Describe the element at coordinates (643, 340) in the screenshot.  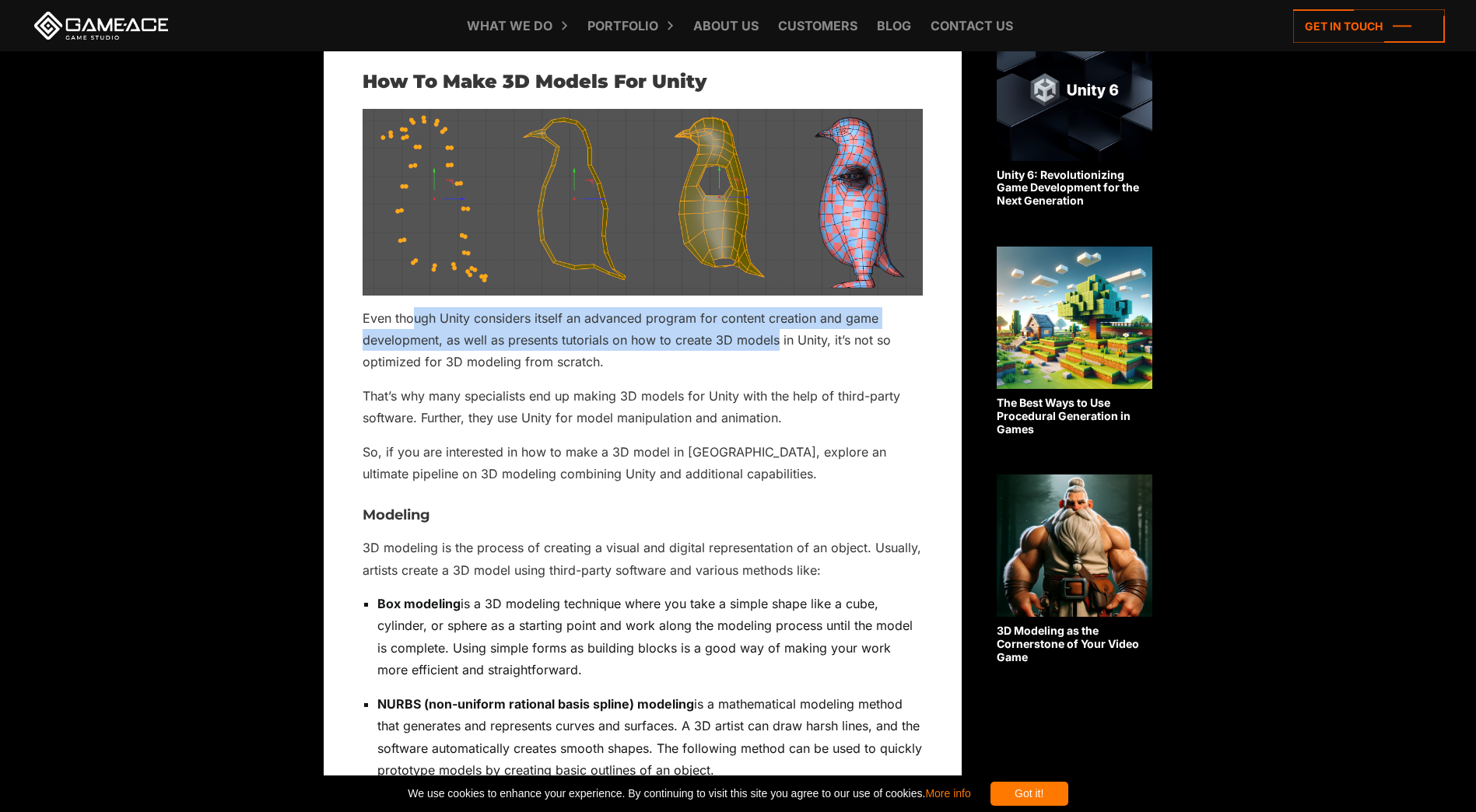
I see `p: Even though Unity considers itself an advanced program for content creation and game development,...` at that location.